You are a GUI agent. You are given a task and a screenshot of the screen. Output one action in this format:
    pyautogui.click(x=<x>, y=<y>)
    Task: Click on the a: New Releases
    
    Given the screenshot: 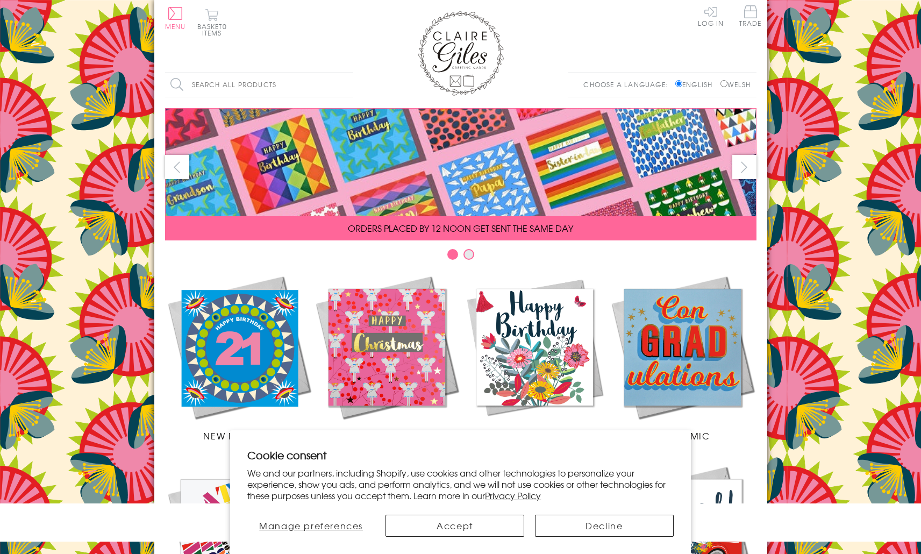 What is the action you would take?
    pyautogui.click(x=239, y=358)
    